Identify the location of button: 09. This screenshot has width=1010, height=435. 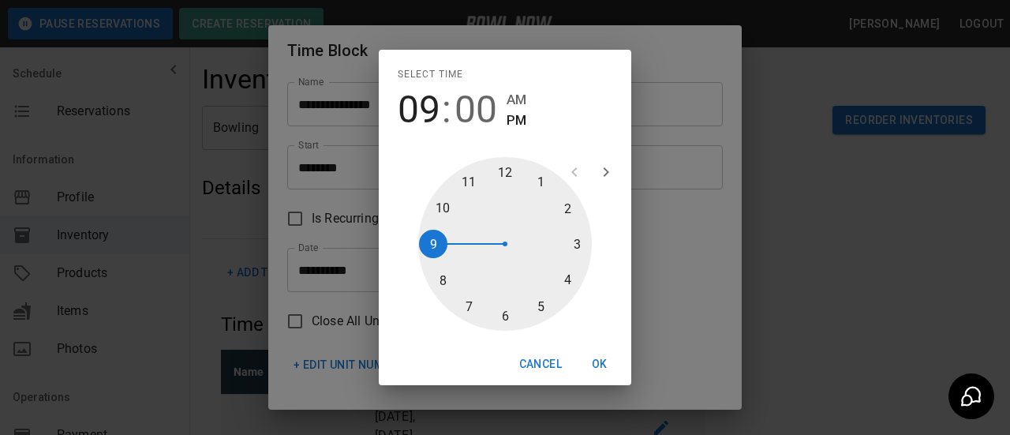
(419, 110).